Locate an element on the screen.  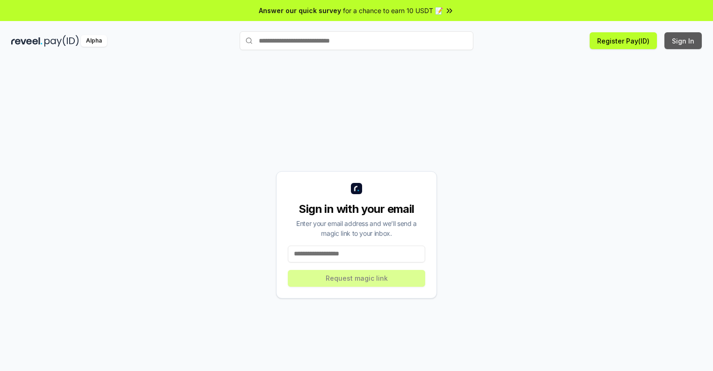
img: pay_id is located at coordinates (62, 41).